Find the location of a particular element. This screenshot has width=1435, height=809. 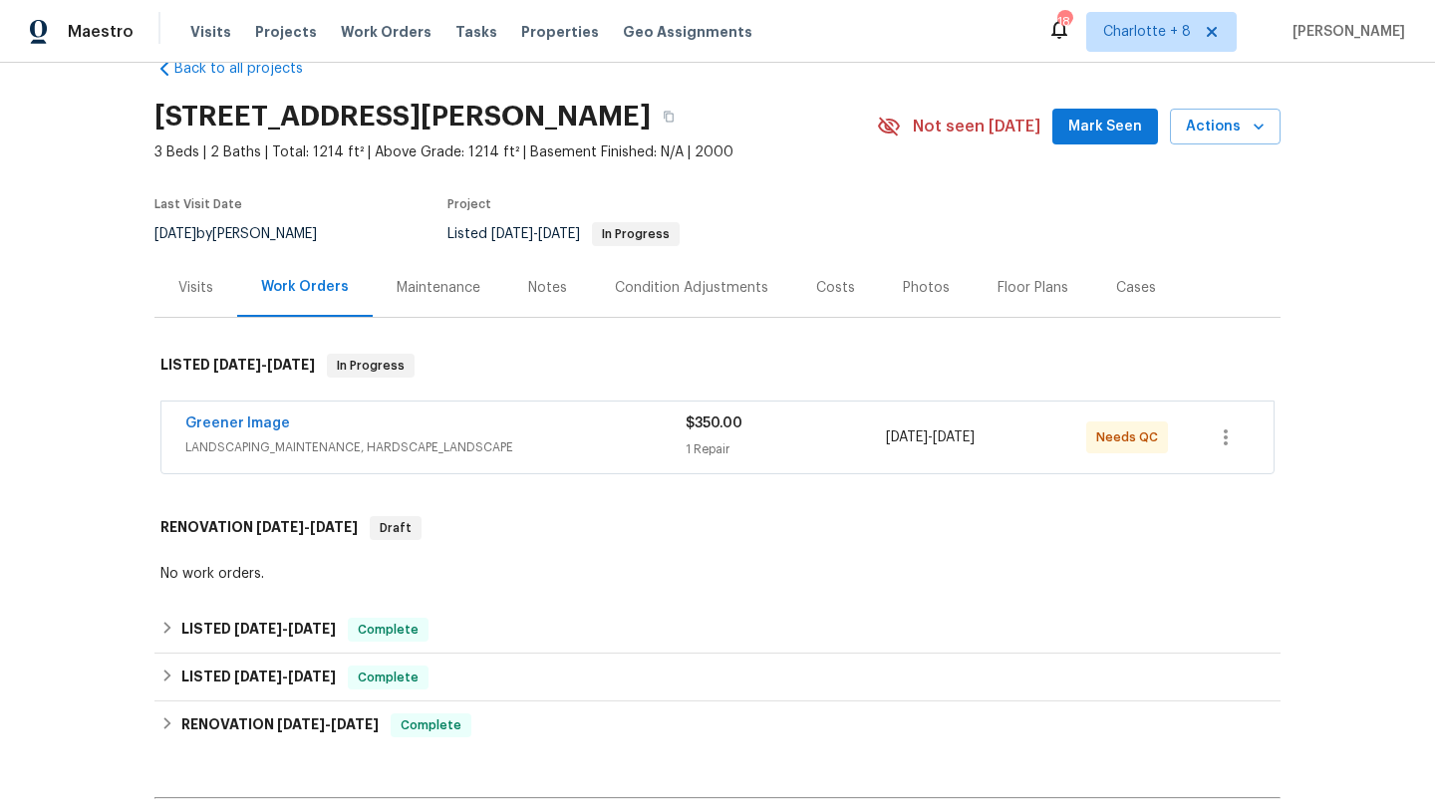

div: Condition Adjustments is located at coordinates (692, 288).